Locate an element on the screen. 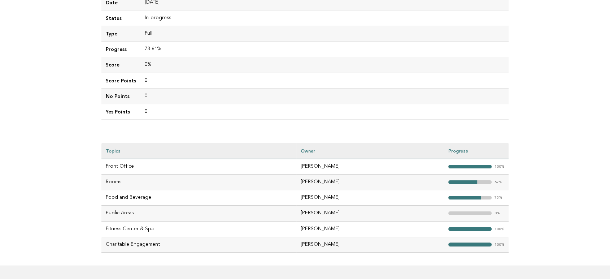 The height and width of the screenshot is (279, 610). em: 0% is located at coordinates (498, 213).